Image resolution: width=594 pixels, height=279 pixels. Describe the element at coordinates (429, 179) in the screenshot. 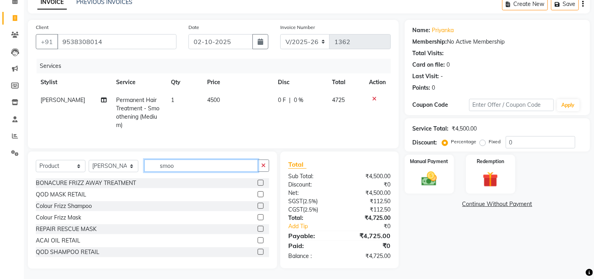

I see `img: _cash.svg` at that location.